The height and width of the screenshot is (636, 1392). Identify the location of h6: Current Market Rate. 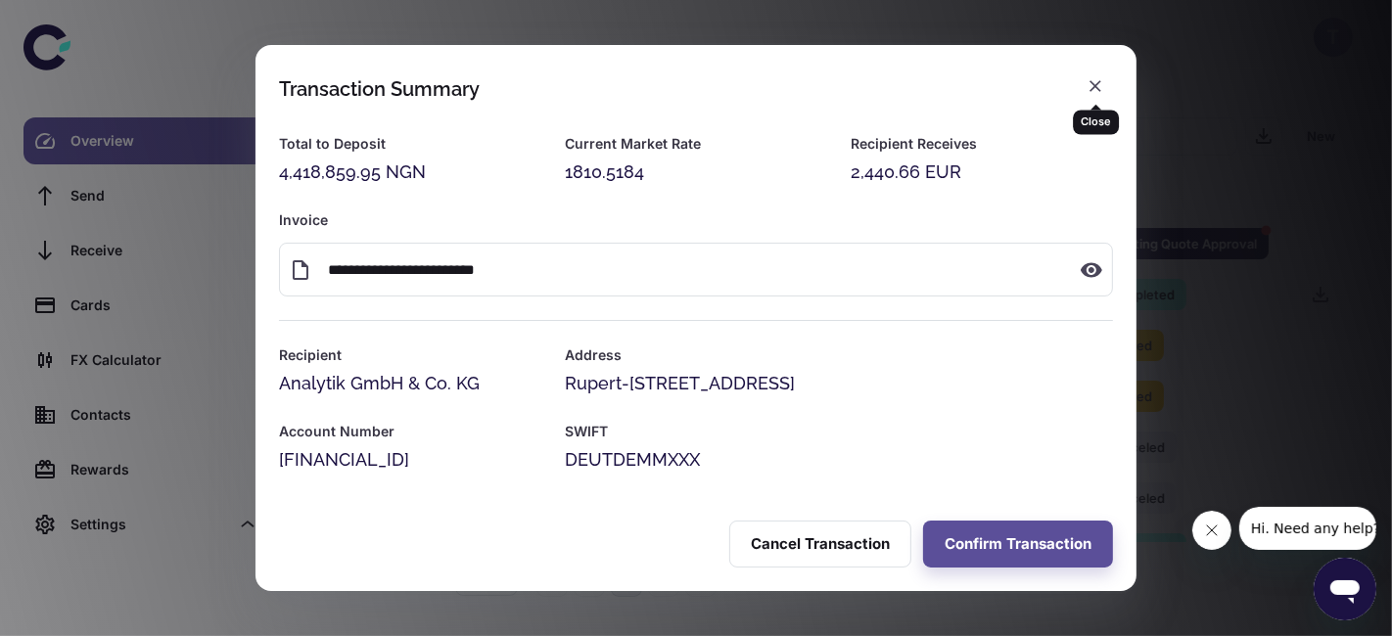
(696, 144).